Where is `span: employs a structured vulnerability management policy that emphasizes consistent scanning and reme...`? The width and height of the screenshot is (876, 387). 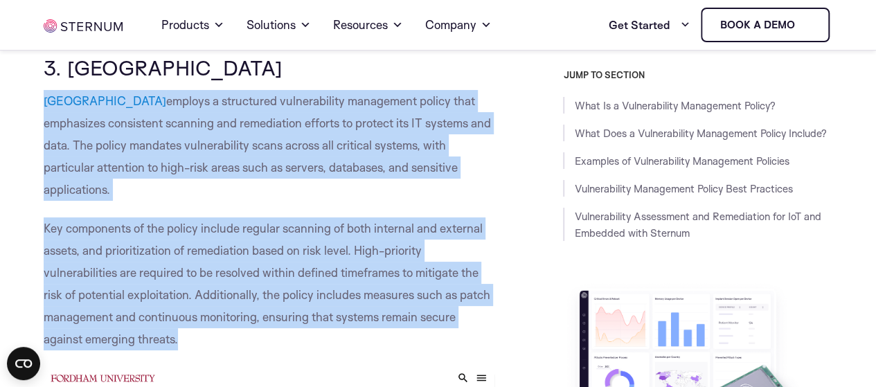 span: employs a structured vulnerability management policy that emphasizes consistent scanning and reme... is located at coordinates (267, 145).